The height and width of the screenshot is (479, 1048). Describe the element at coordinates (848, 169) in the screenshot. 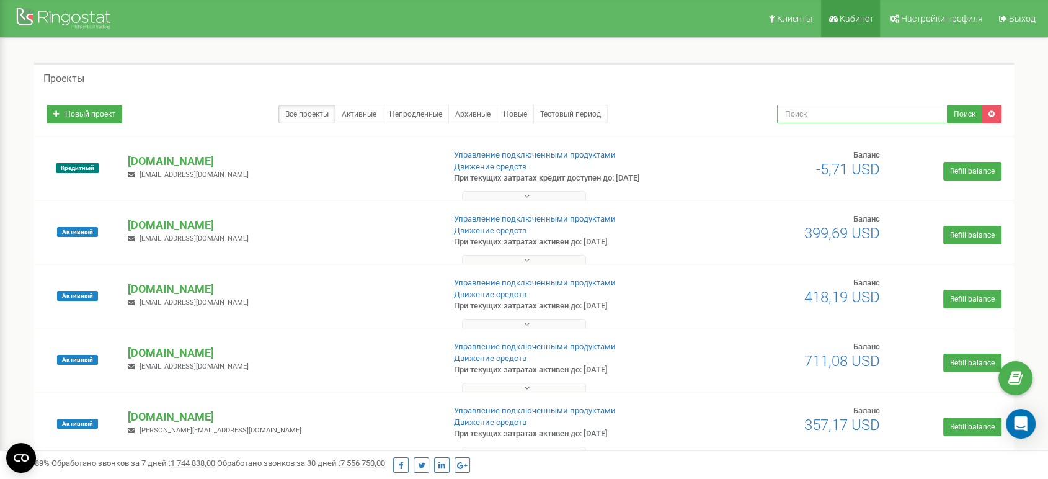

I see `span: -5,71 USD` at that location.